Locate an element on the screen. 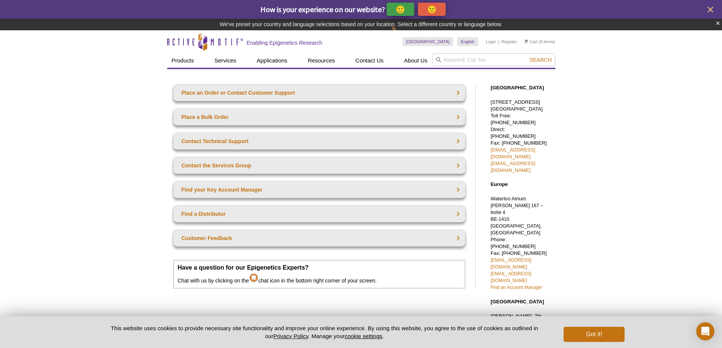  a: Cart is located at coordinates (531, 42).